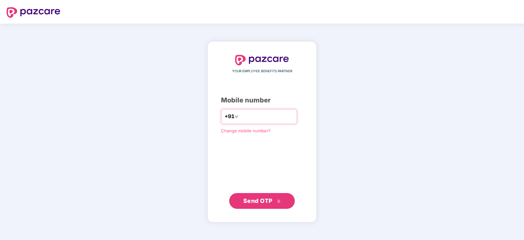 This screenshot has height=240, width=524. I want to click on span: down, so click(236, 116).